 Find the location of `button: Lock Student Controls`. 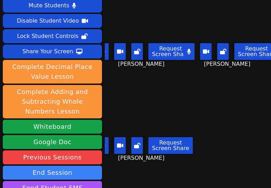

button: Lock Student Controls is located at coordinates (52, 36).